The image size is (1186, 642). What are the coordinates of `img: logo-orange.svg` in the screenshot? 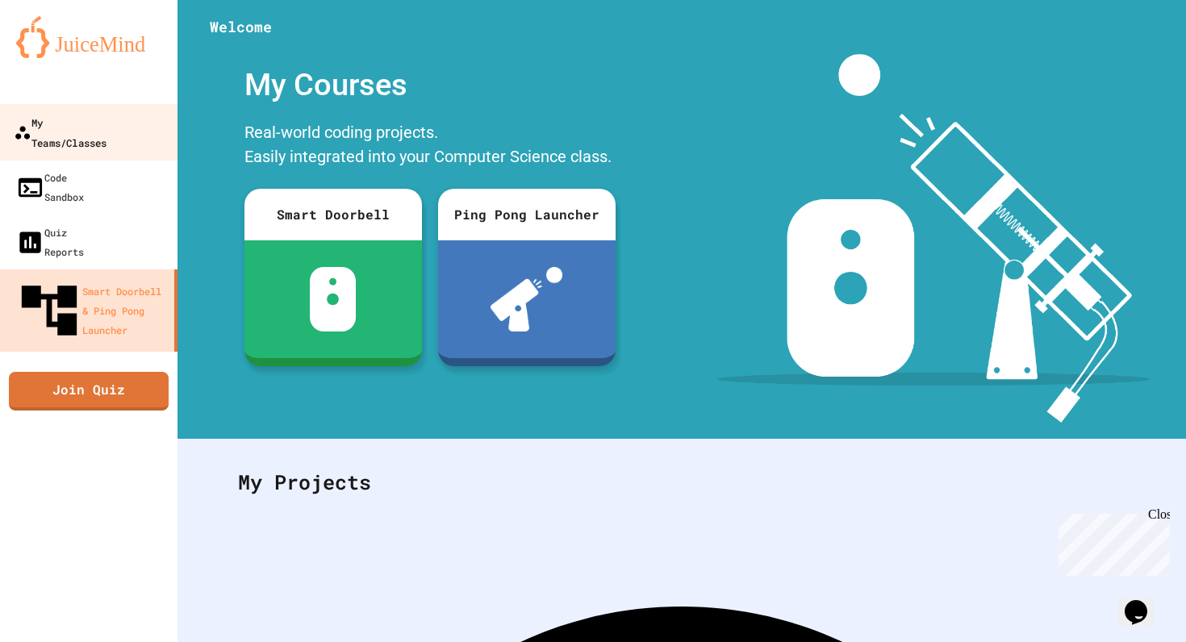 It's located at (89, 37).